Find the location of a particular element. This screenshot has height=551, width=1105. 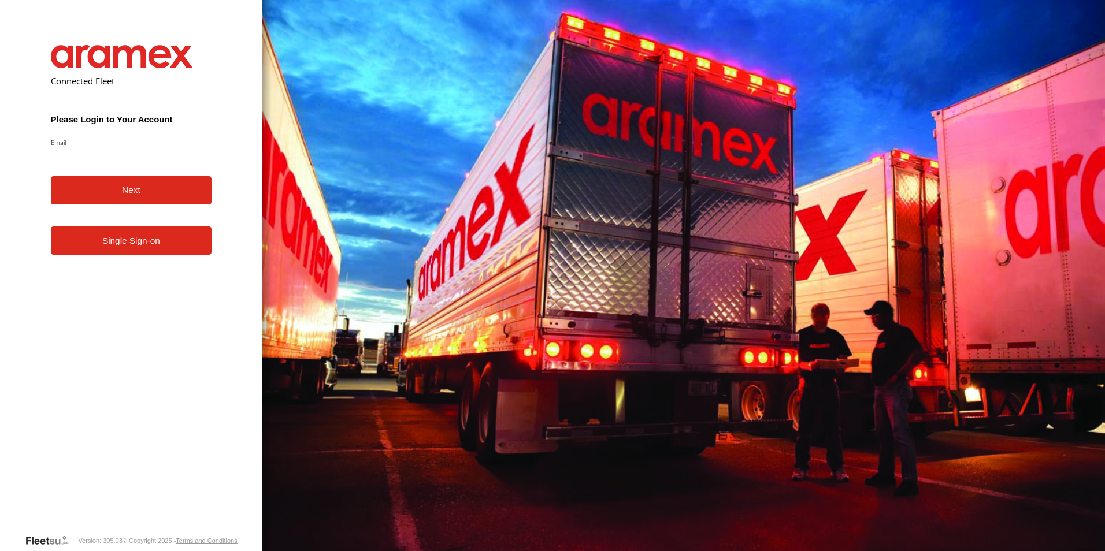

div: © Copyright 2025 - is located at coordinates (180, 541).